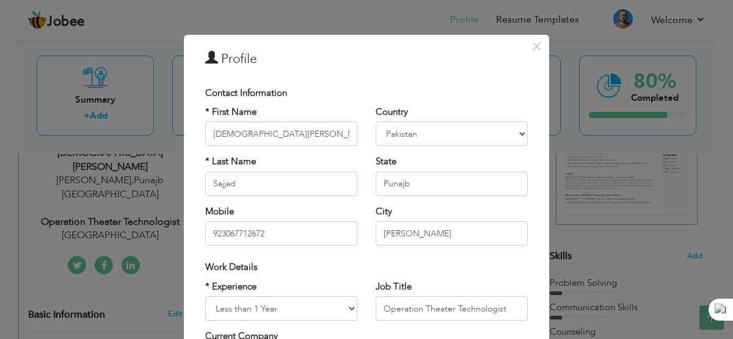 Image resolution: width=733 pixels, height=339 pixels. I want to click on button: Close, so click(536, 46).